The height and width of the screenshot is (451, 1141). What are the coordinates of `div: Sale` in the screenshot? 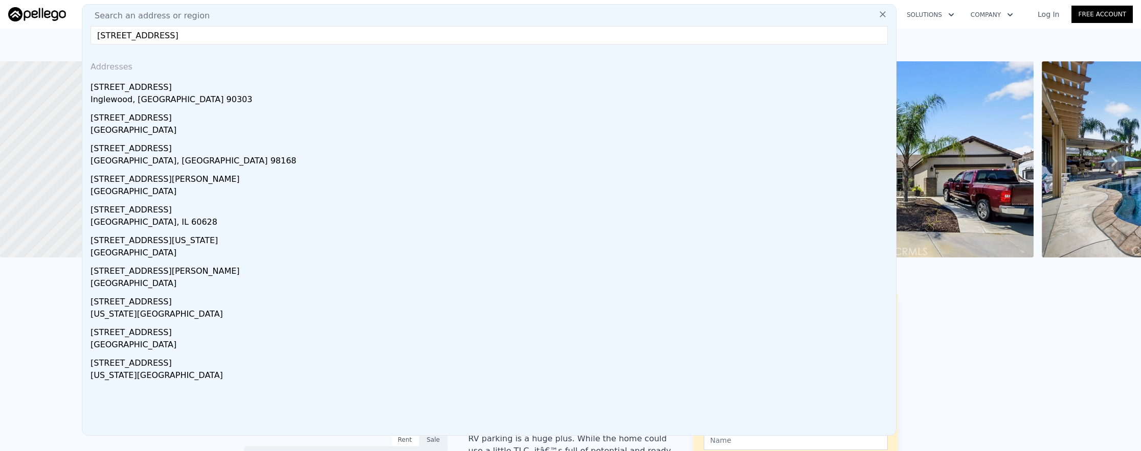 It's located at (434, 440).